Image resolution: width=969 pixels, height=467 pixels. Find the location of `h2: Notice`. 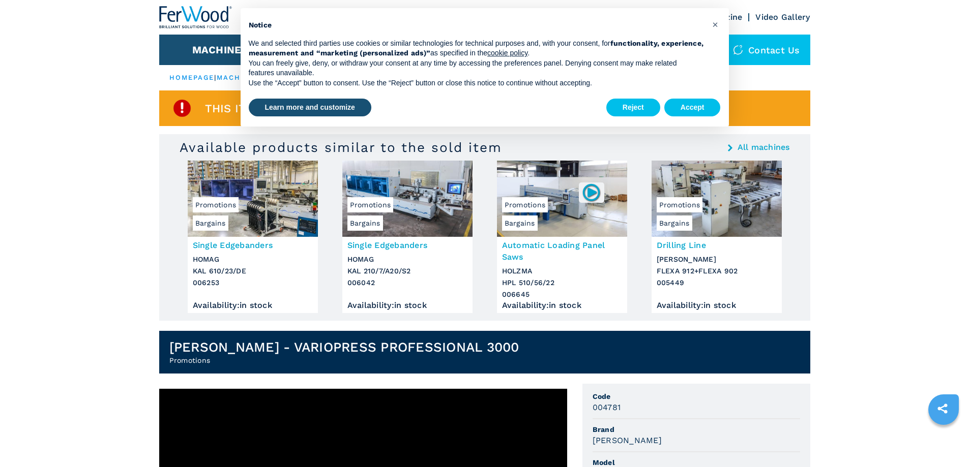

h2: Notice is located at coordinates (477, 25).